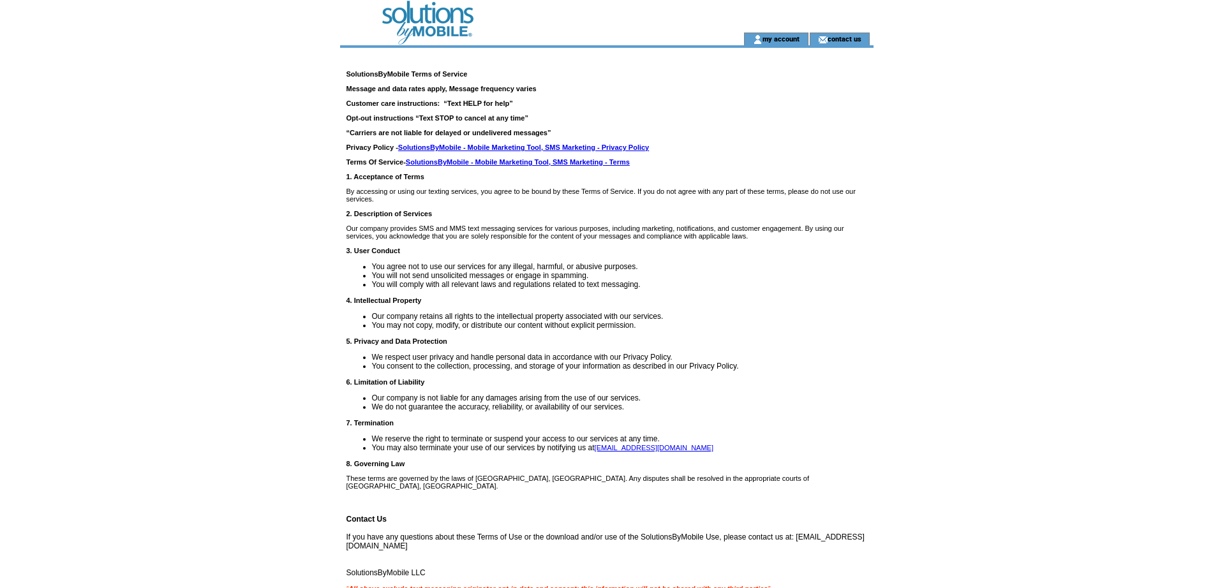  Describe the element at coordinates (623, 325) in the screenshot. I see `li: You may not copy, modify, or distribute our content without explicit permission.` at that location.